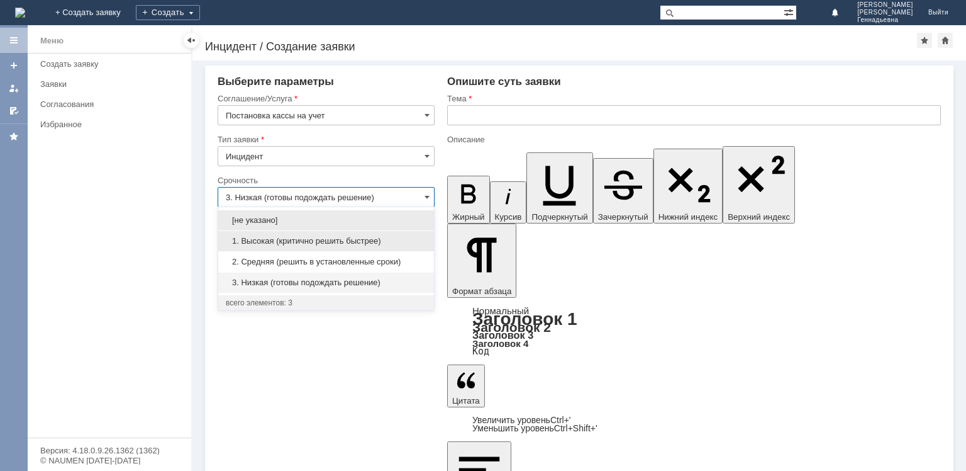 This screenshot has height=471, width=966. What do you see at coordinates (694, 424) in the screenshot?
I see `div: Цитата` at bounding box center [694, 424].